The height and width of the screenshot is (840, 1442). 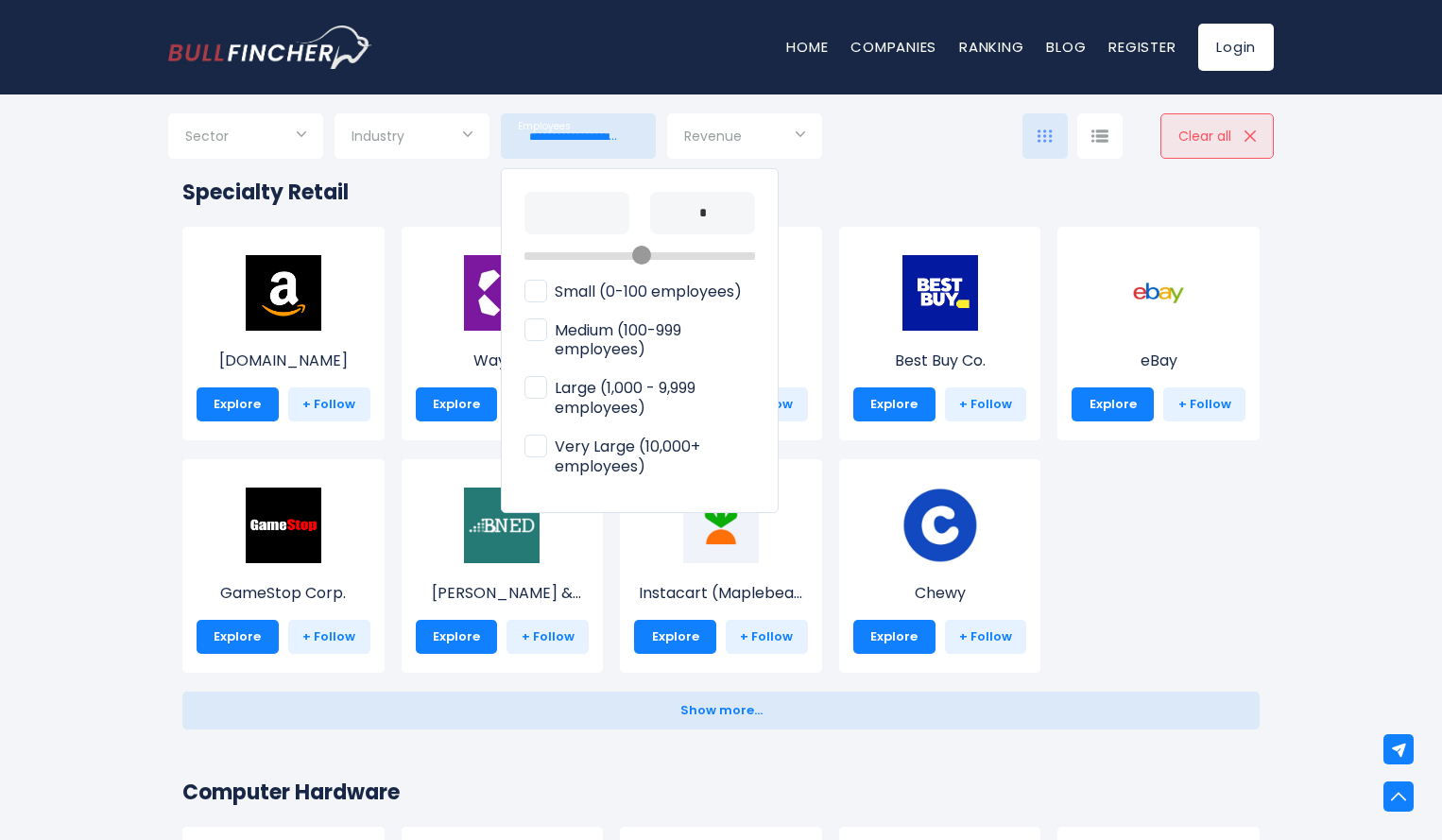 I want to click on a: Ranking, so click(x=991, y=47).